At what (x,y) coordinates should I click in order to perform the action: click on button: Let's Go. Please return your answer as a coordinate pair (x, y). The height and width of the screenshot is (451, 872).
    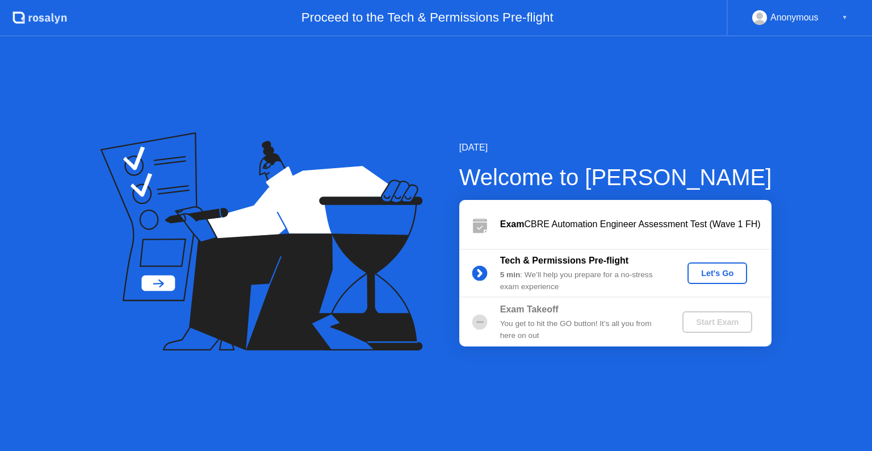
    Looking at the image, I should click on (717, 273).